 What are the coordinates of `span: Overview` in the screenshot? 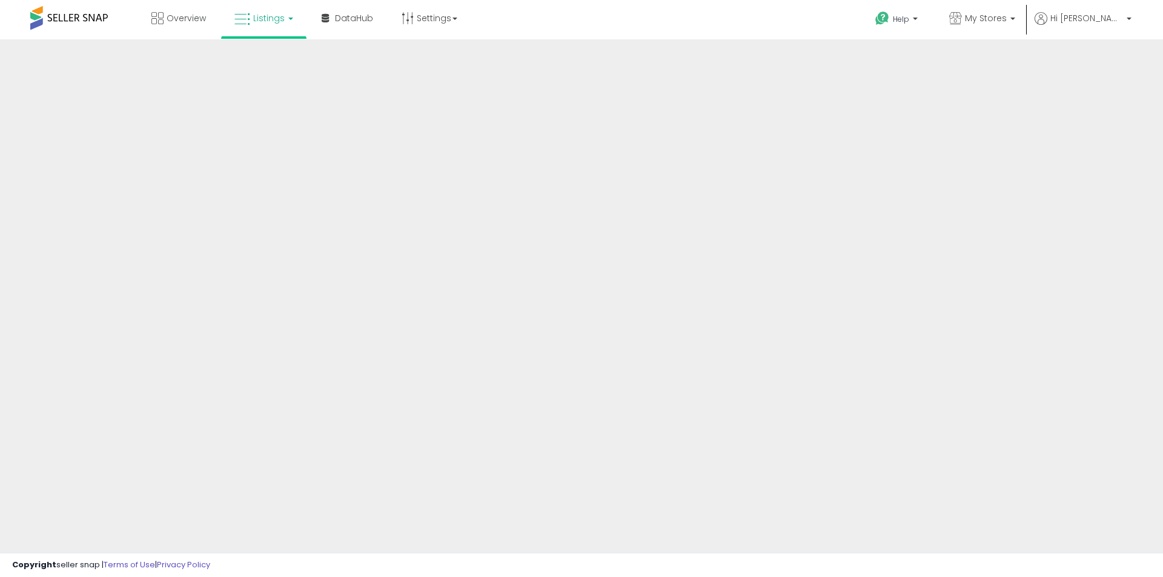 It's located at (186, 18).